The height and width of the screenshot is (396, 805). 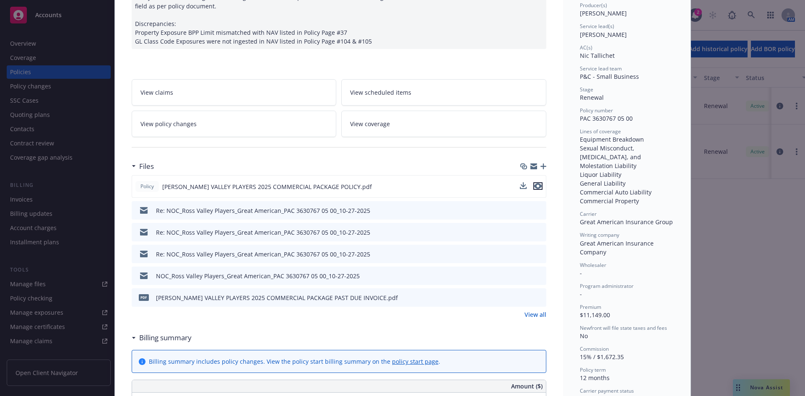 What do you see at coordinates (595, 315) in the screenshot?
I see `span: $11,149.00` at bounding box center [595, 315].